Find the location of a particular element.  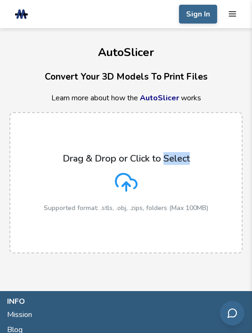

a: Mission is located at coordinates (19, 314).